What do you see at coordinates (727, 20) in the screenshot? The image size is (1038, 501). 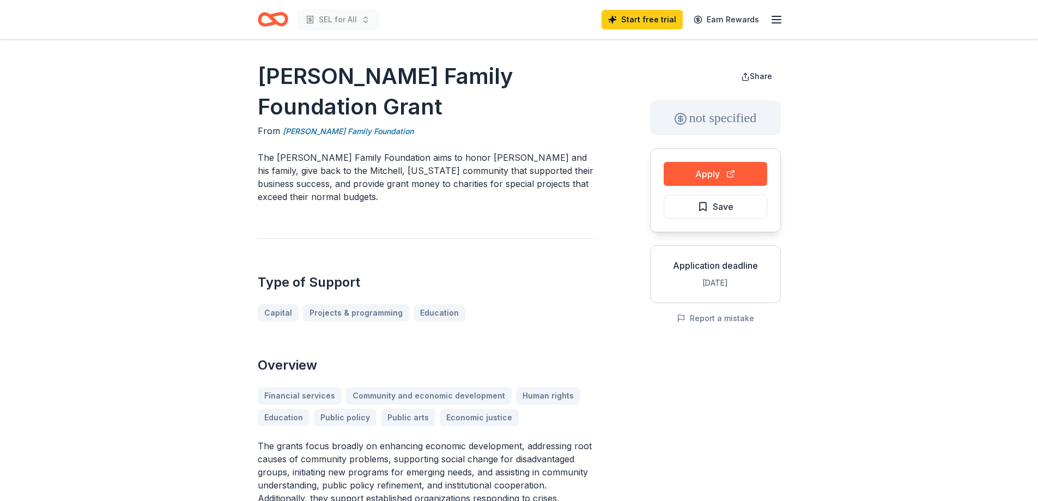 I see `a: Earn Rewards` at bounding box center [727, 20].